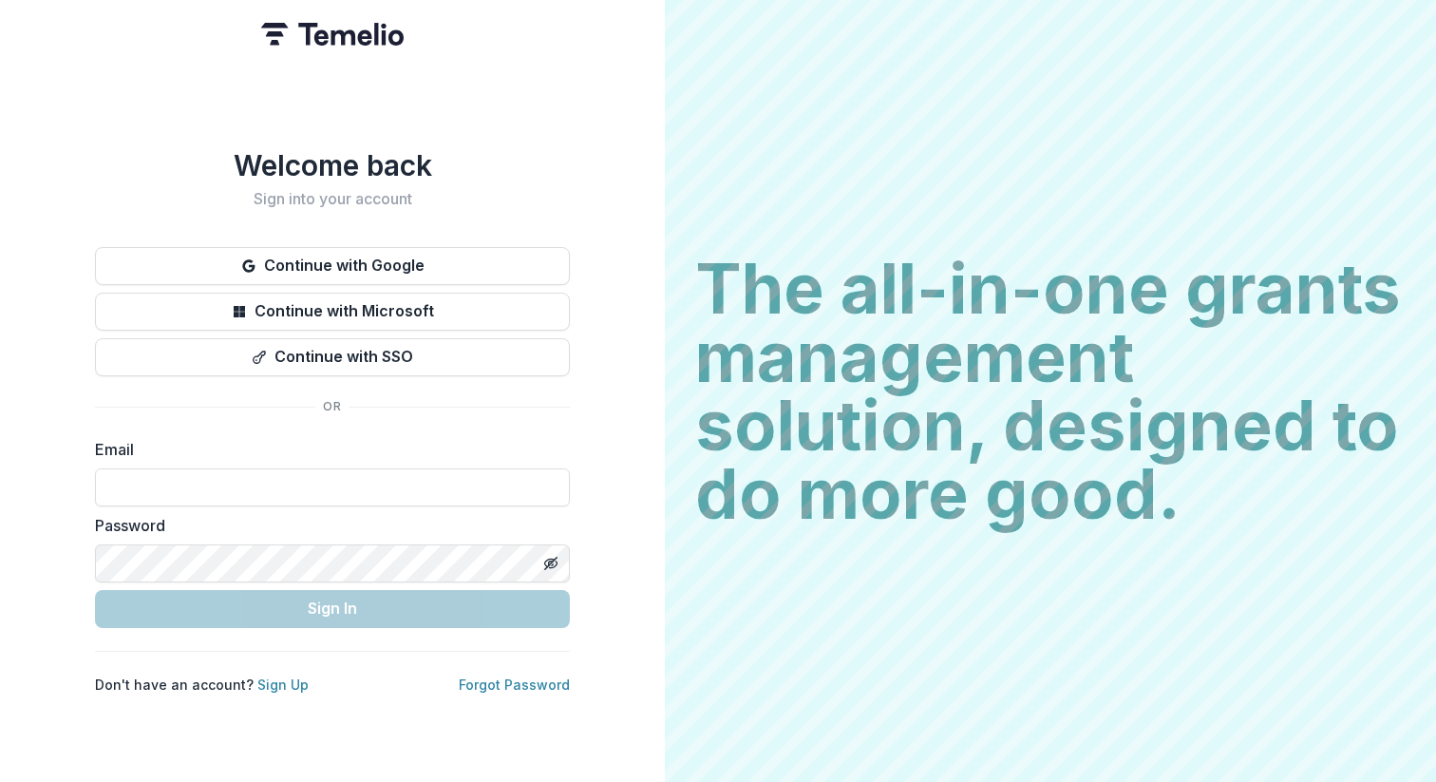 The width and height of the screenshot is (1436, 782). Describe the element at coordinates (327, 525) in the screenshot. I see `label: Password` at that location.